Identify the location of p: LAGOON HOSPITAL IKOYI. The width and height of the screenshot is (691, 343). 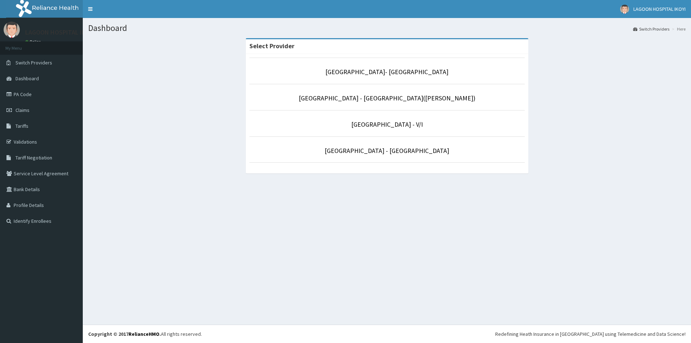
(60, 32).